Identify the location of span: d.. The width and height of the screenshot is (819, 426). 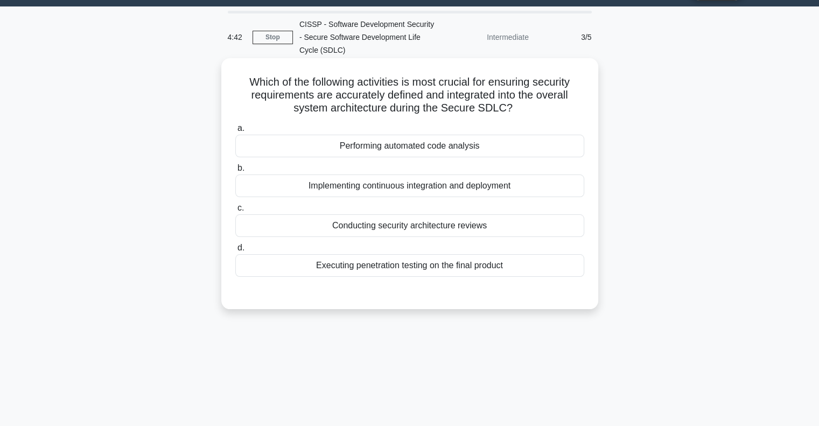
(241, 247).